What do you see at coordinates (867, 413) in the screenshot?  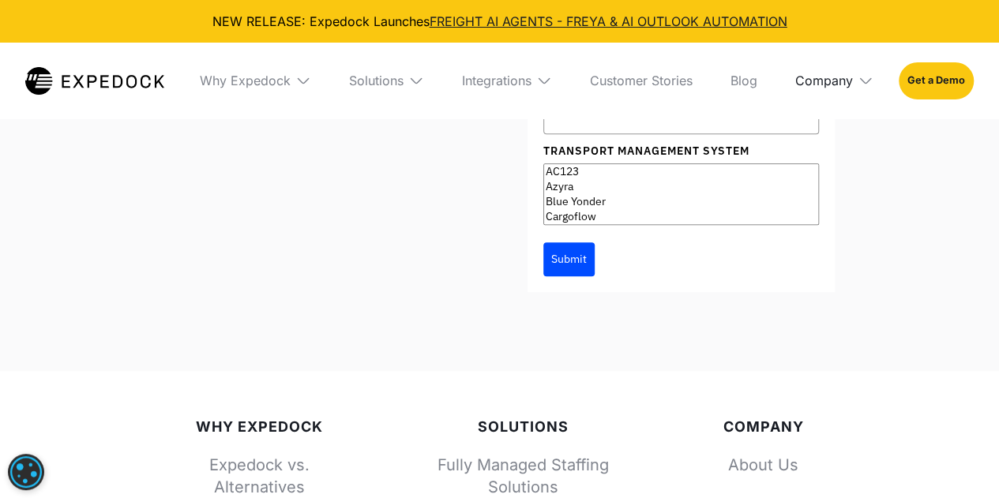 I see `div: チャットウィジェット` at bounding box center [867, 413].